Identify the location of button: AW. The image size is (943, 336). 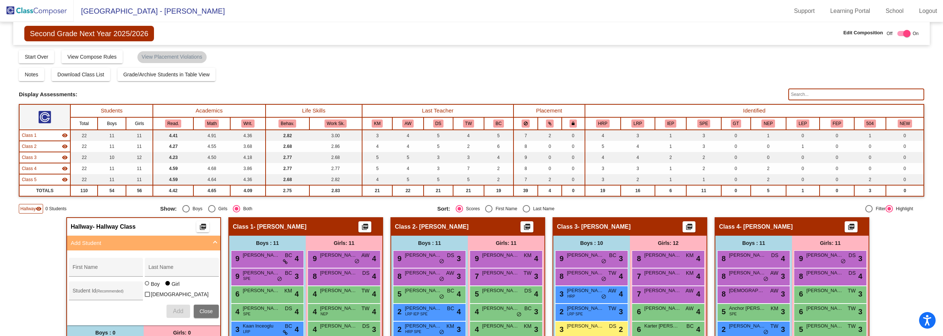
(408, 123).